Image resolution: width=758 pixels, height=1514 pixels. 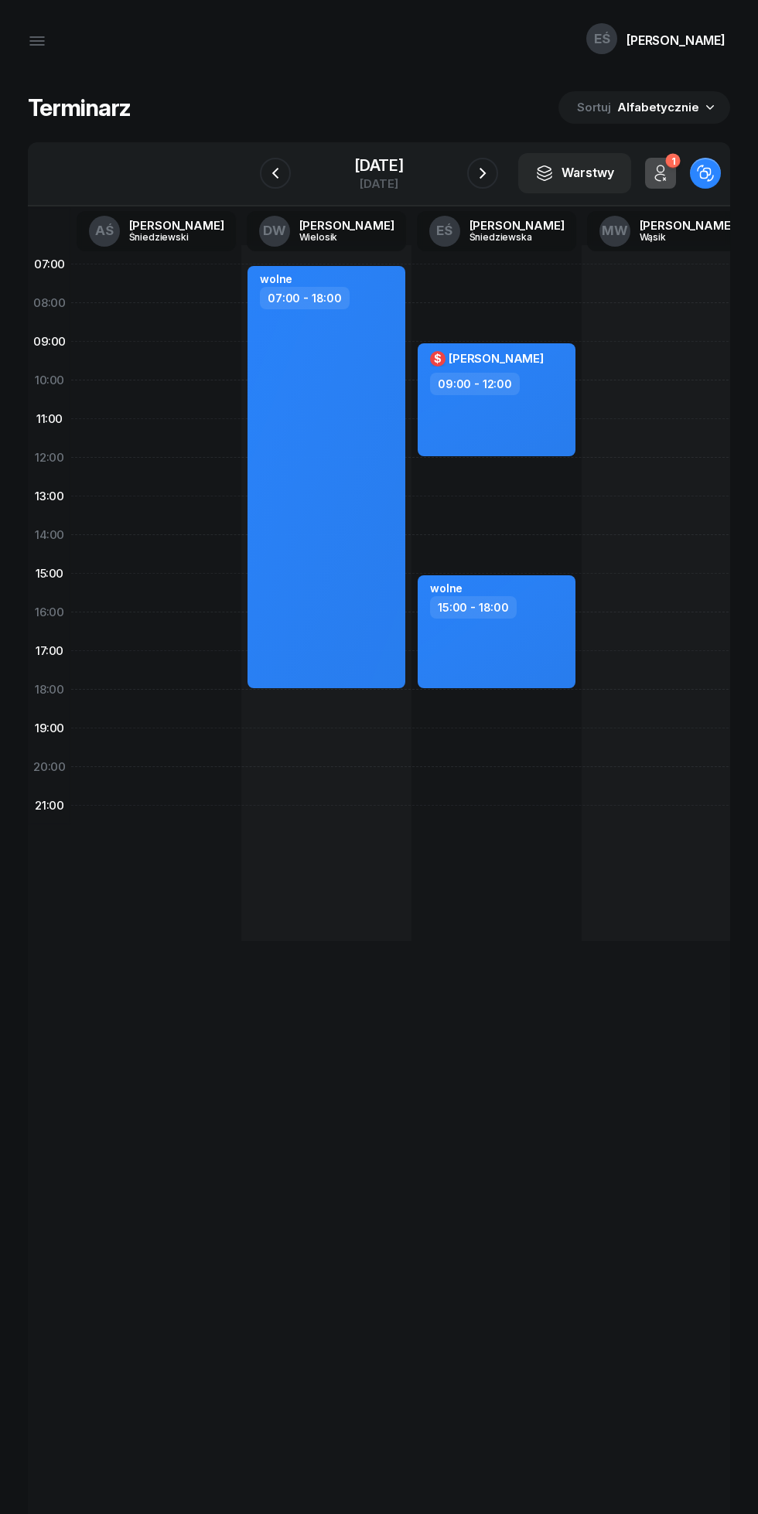 What do you see at coordinates (49, 767) in the screenshot?
I see `div: 20:00` at bounding box center [49, 767].